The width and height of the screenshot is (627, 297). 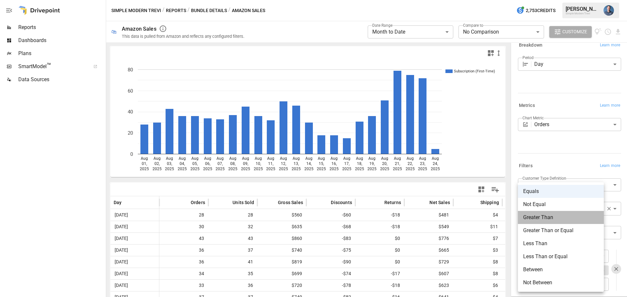 What do you see at coordinates (560, 244) in the screenshot?
I see `li: Less Than` at bounding box center [560, 244].